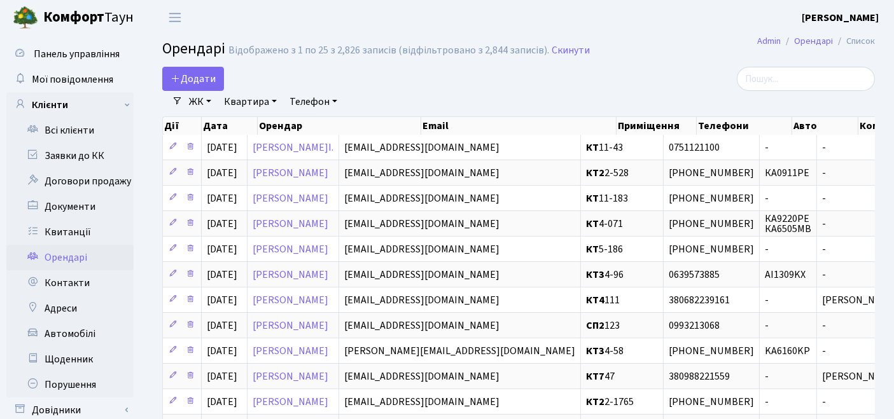 The height and width of the screenshot is (419, 894). I want to click on span: 4-58, so click(622, 351).